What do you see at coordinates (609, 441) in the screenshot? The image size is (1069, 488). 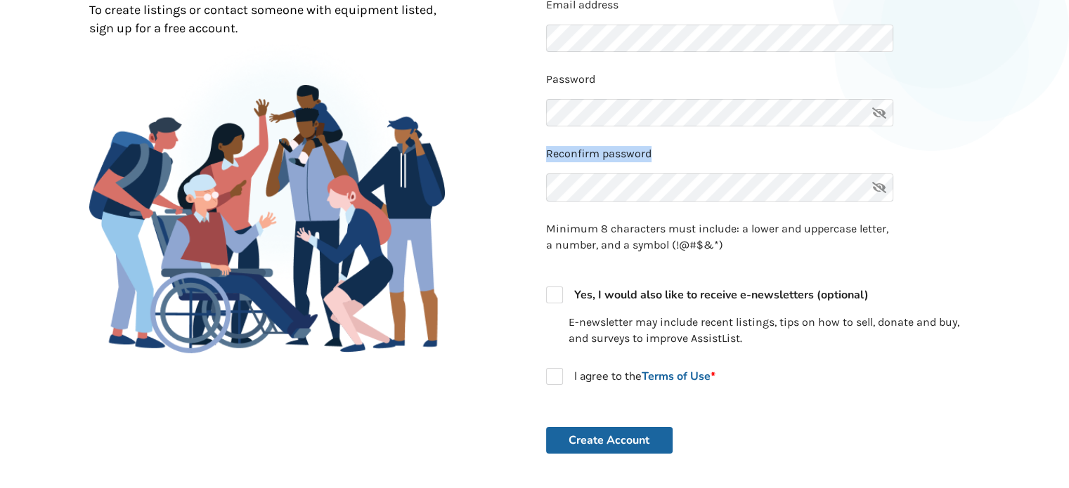 I see `button: Create Account` at bounding box center [609, 441].